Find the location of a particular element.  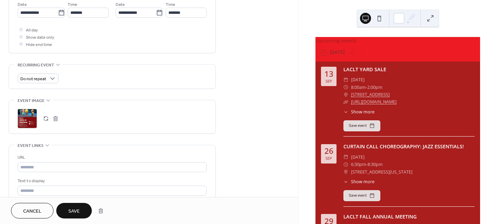

div: Upcoming events is located at coordinates (398, 41).